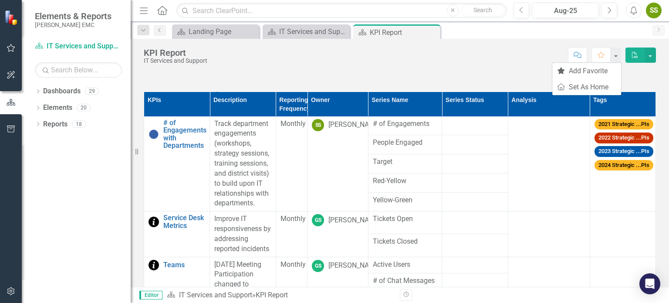 The image size is (669, 303). I want to click on span: Tickets Closed, so click(405, 241).